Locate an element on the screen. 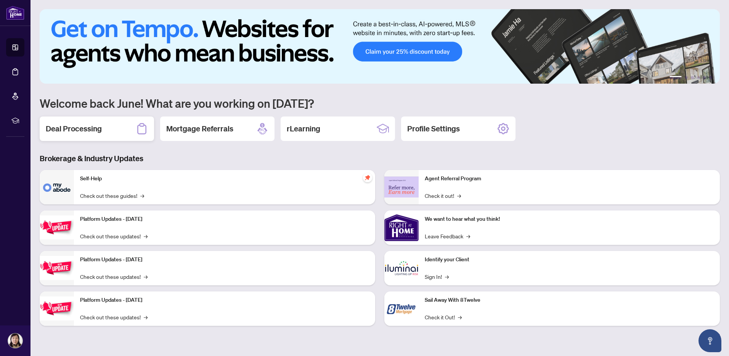  img: logo is located at coordinates (15, 13).